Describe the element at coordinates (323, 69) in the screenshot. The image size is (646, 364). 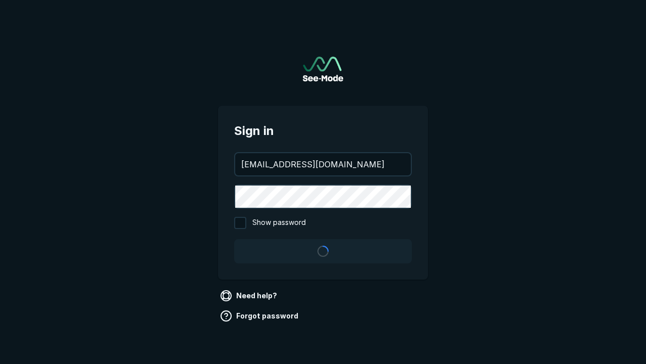
I see `a: Go to sign in` at that location.